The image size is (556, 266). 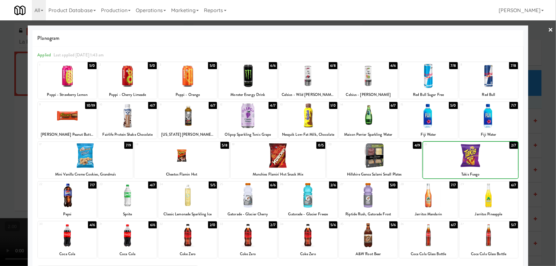 What do you see at coordinates (128, 145) in the screenshot?
I see `div: 7/9` at bounding box center [128, 145].